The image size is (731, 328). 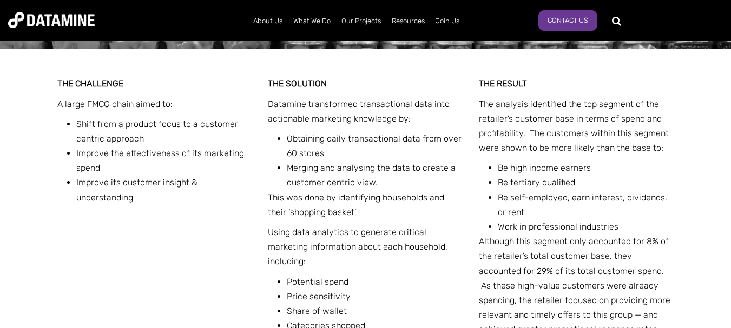 What do you see at coordinates (365, 111) in the screenshot?
I see `p: Datamine transformed transactional data into actionable marketing knowledge by:` at bounding box center [365, 111].